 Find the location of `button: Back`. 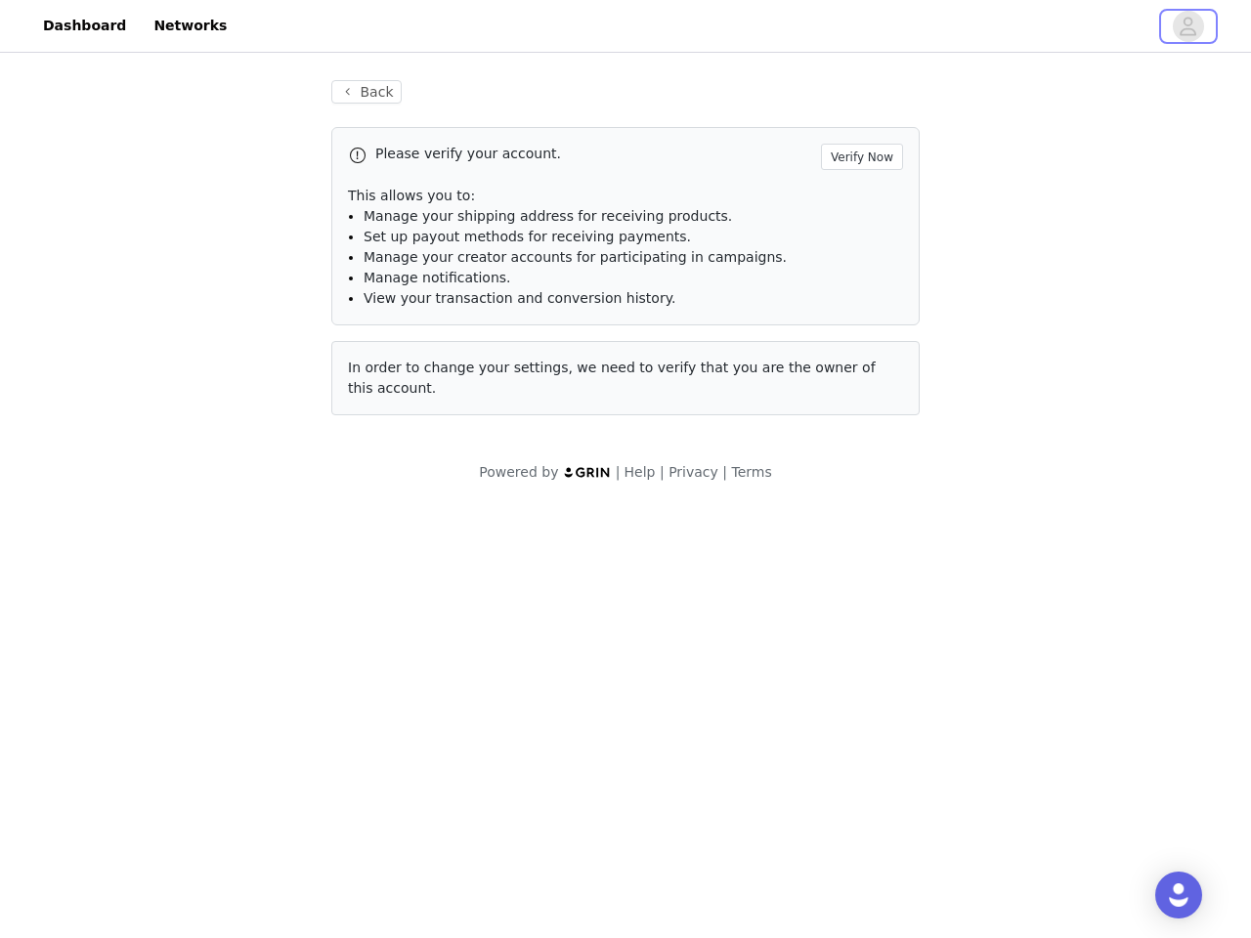

button: Back is located at coordinates (366, 92).